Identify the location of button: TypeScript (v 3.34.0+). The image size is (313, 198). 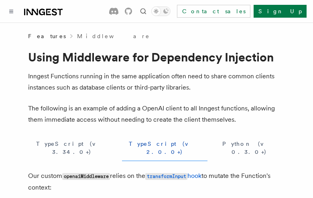
(72, 148).